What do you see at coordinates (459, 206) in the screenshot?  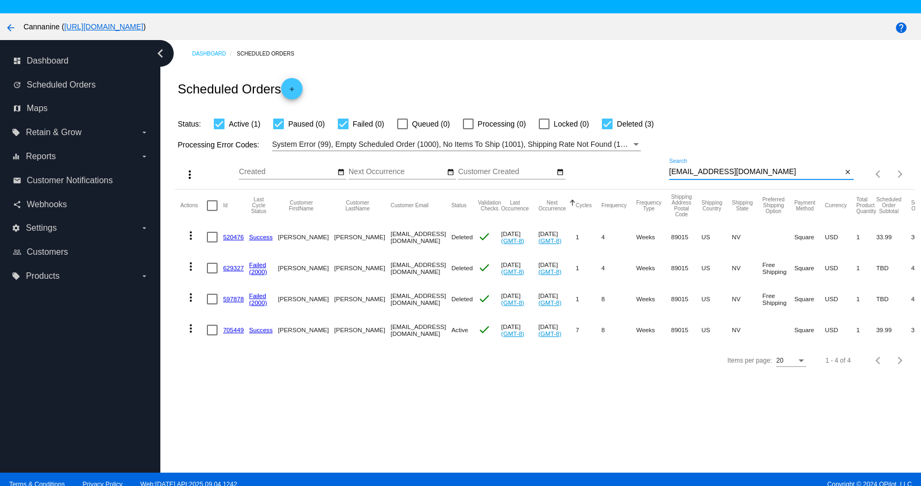 I see `button: Change sorting for Status` at bounding box center [459, 206].